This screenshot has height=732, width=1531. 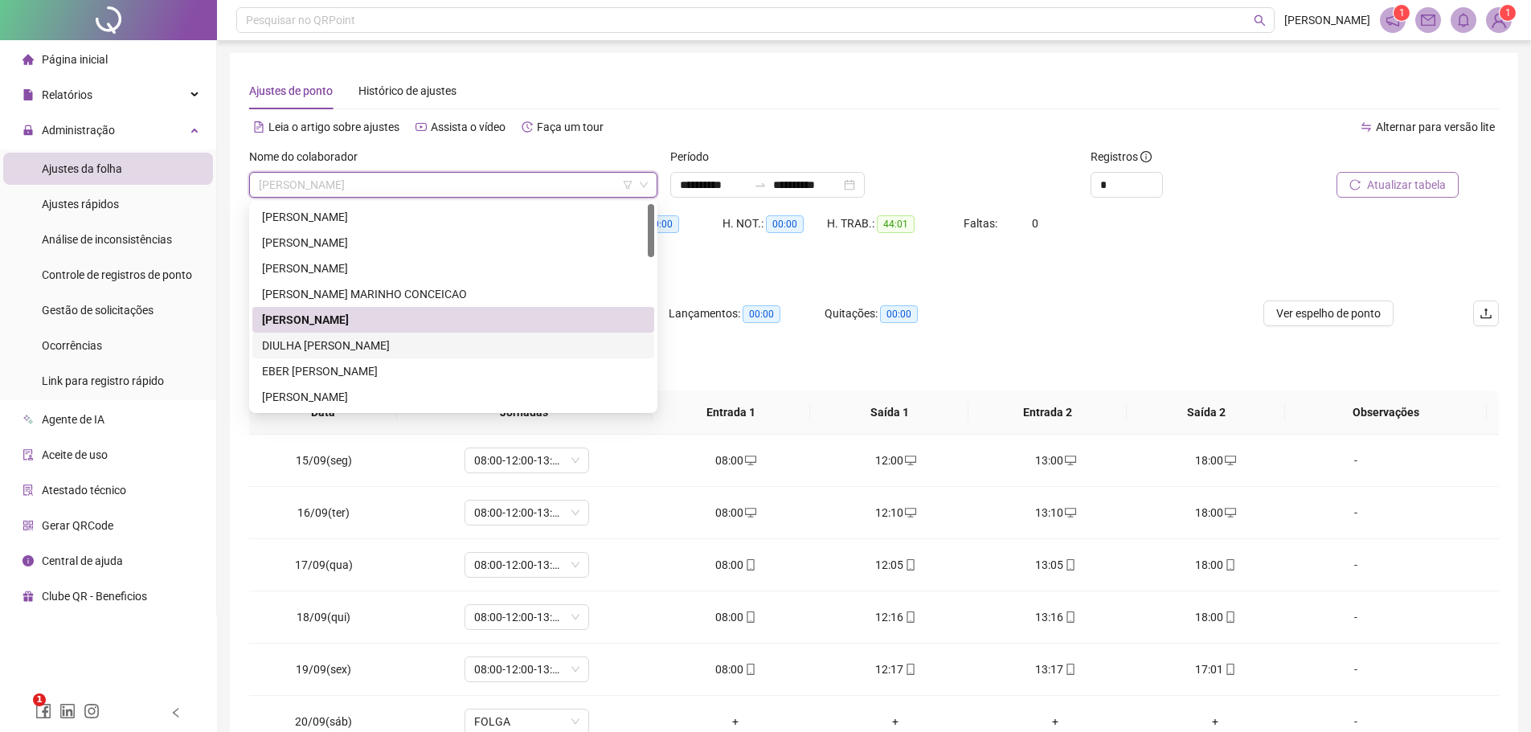 What do you see at coordinates (259, 127) in the screenshot?
I see `span: file-text` at bounding box center [259, 127].